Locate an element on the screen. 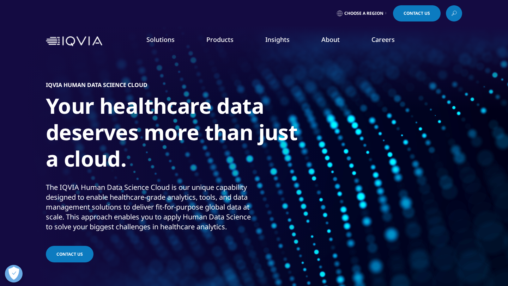  h5: IQVIA Human Data Science Cloud is located at coordinates (97, 85).